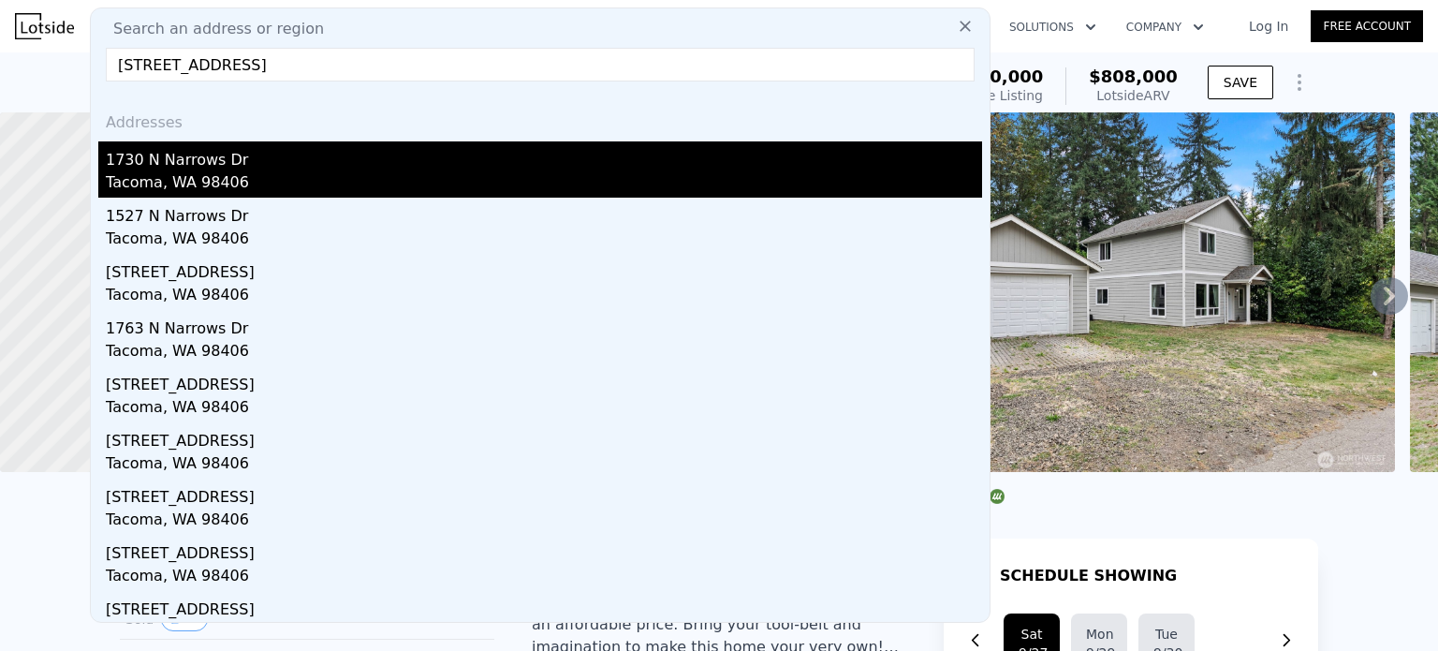  What do you see at coordinates (1165, 27) in the screenshot?
I see `button: Company` at bounding box center [1165, 27].